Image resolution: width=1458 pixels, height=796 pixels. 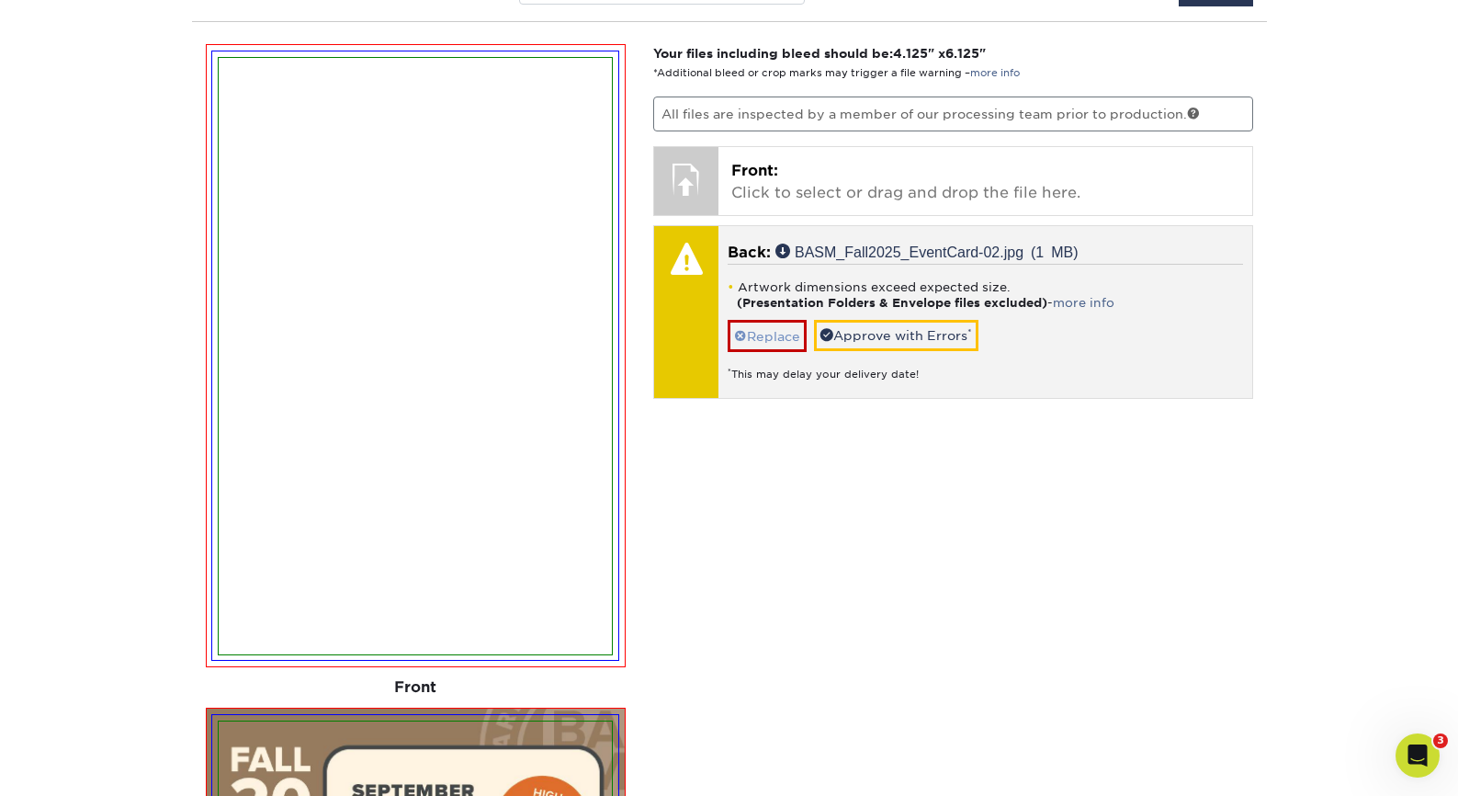 What do you see at coordinates (749, 252) in the screenshot?
I see `span: Back:` at bounding box center [749, 252].